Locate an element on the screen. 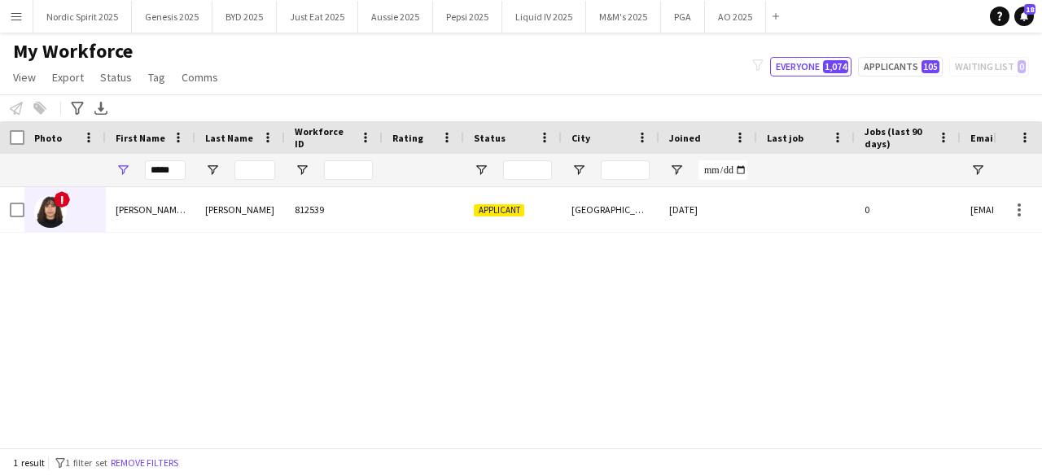 The height and width of the screenshot is (476, 1042). span: Last job is located at coordinates (785, 138).